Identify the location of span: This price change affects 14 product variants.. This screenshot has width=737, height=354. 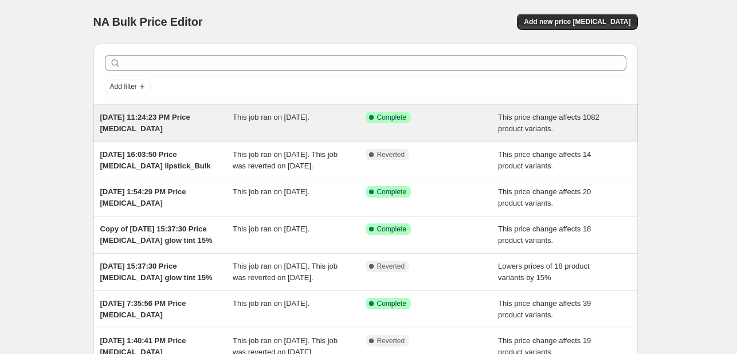
(545, 160).